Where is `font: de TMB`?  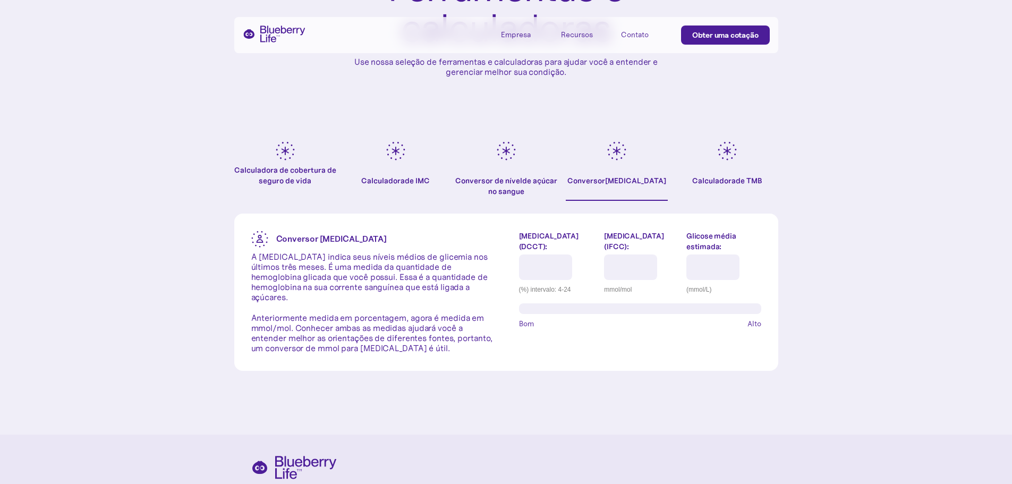 font: de TMB is located at coordinates (749, 181).